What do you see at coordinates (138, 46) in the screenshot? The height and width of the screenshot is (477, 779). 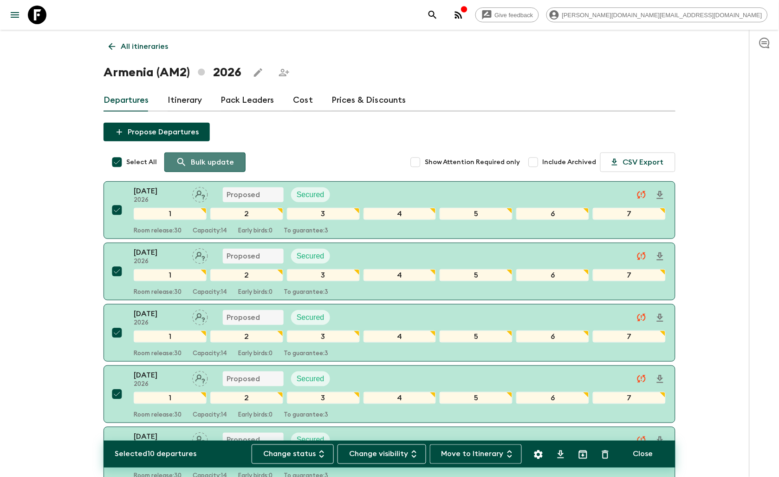 I see `a: All itineraries` at bounding box center [138, 46].